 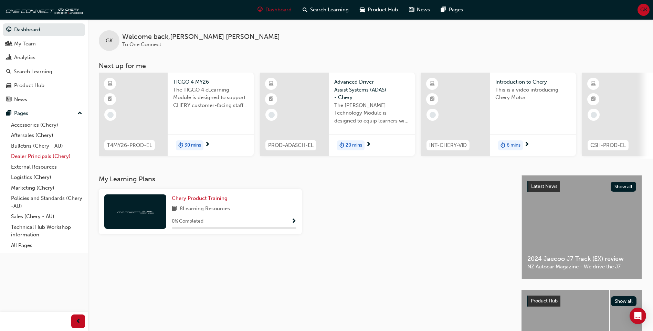 What do you see at coordinates (498, 114) in the screenshot?
I see `a: INT-CHERY-VIDIntroduction to CheryThis is a video introducing Chery Motorduration-icon6 mins` at bounding box center [498, 114].